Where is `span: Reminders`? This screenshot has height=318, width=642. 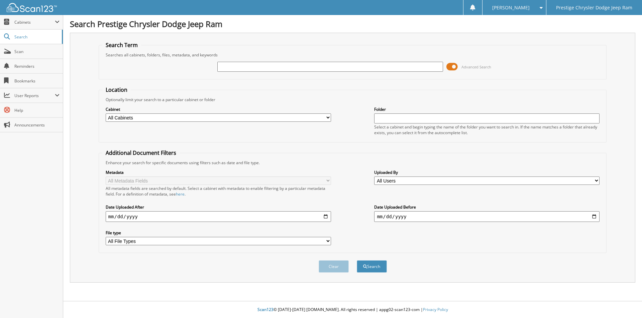
span: Reminders is located at coordinates (37, 66).